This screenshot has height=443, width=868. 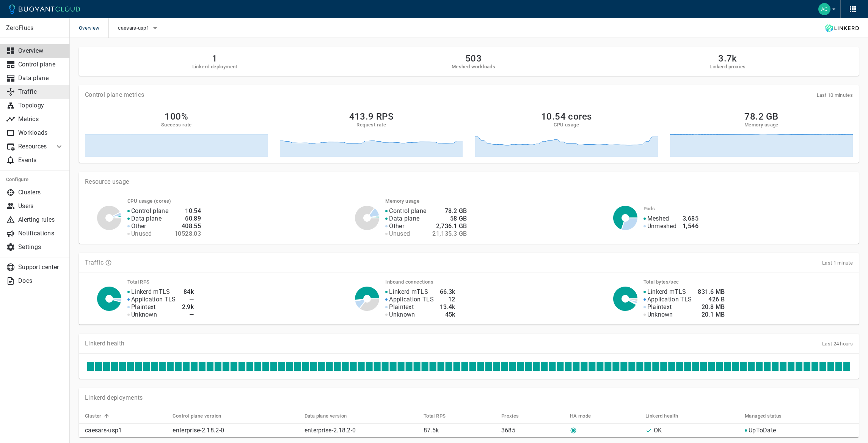 What do you see at coordinates (371, 125) in the screenshot?
I see `h5: Request rate` at bounding box center [371, 125].